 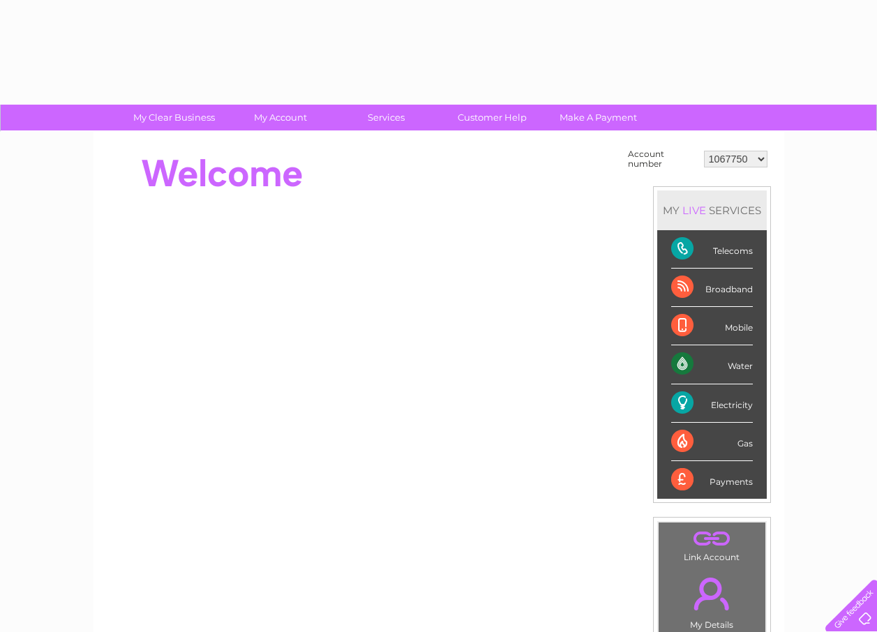 What do you see at coordinates (712, 442) in the screenshot?
I see `div: Gas` at bounding box center [712, 442].